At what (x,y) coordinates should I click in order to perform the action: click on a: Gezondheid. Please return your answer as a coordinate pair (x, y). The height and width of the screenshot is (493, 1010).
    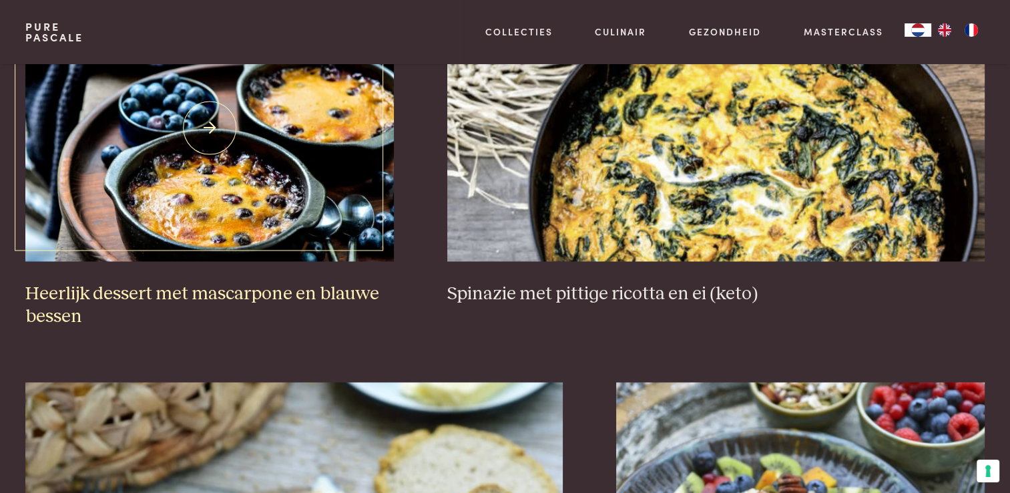
    Looking at the image, I should click on (725, 31).